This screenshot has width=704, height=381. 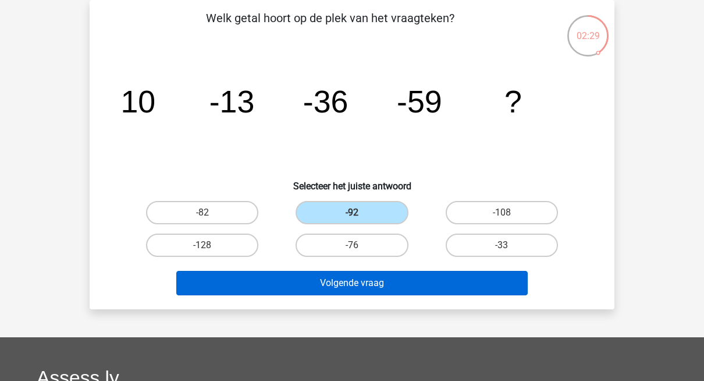 What do you see at coordinates (352, 181) in the screenshot?
I see `h6: Selecteer het juiste antwoord` at bounding box center [352, 181].